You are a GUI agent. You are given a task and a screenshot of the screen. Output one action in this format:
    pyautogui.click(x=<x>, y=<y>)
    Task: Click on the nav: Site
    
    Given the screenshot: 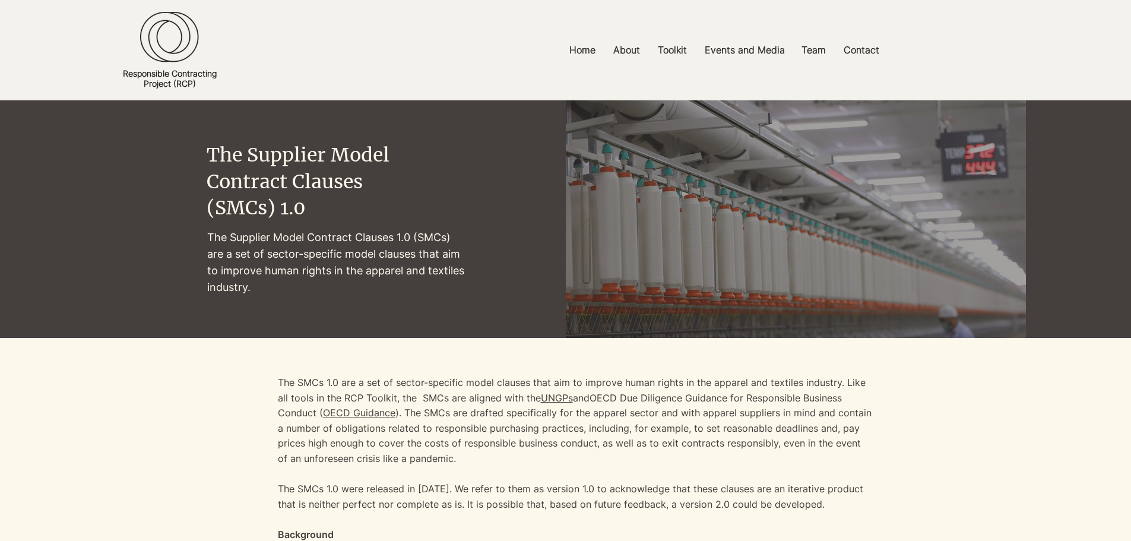 What is the action you would take?
    pyautogui.click(x=724, y=50)
    